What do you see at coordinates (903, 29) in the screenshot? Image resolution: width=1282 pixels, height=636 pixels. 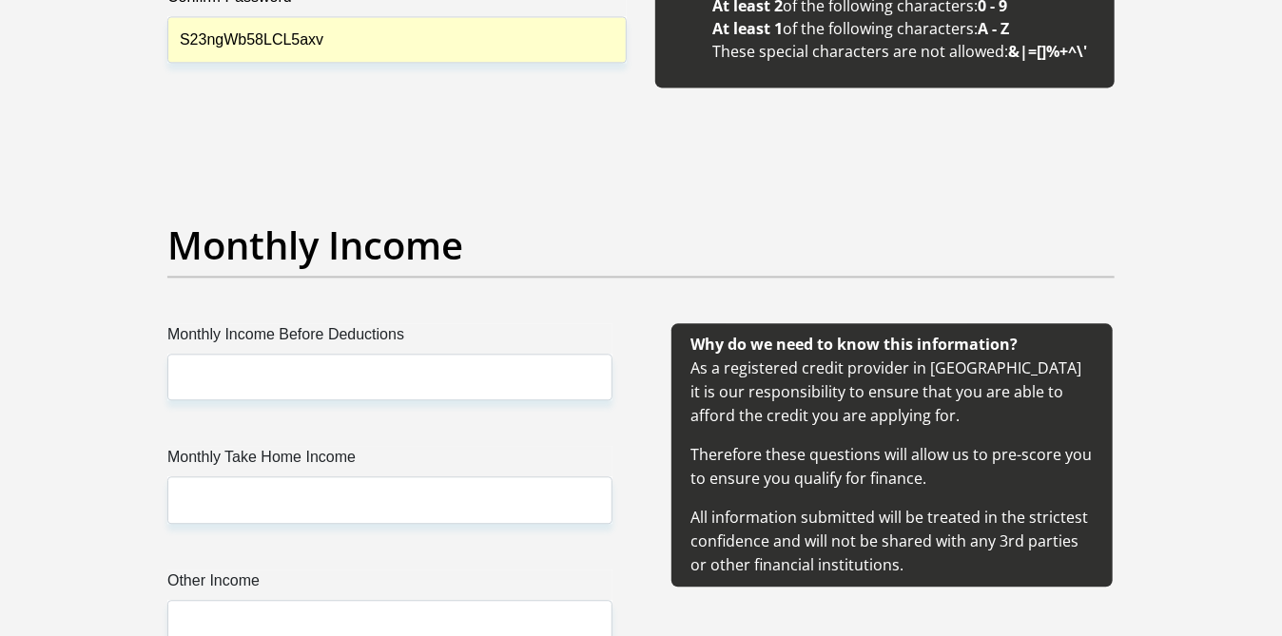 I see `li: of the following characters:` at bounding box center [903, 29].